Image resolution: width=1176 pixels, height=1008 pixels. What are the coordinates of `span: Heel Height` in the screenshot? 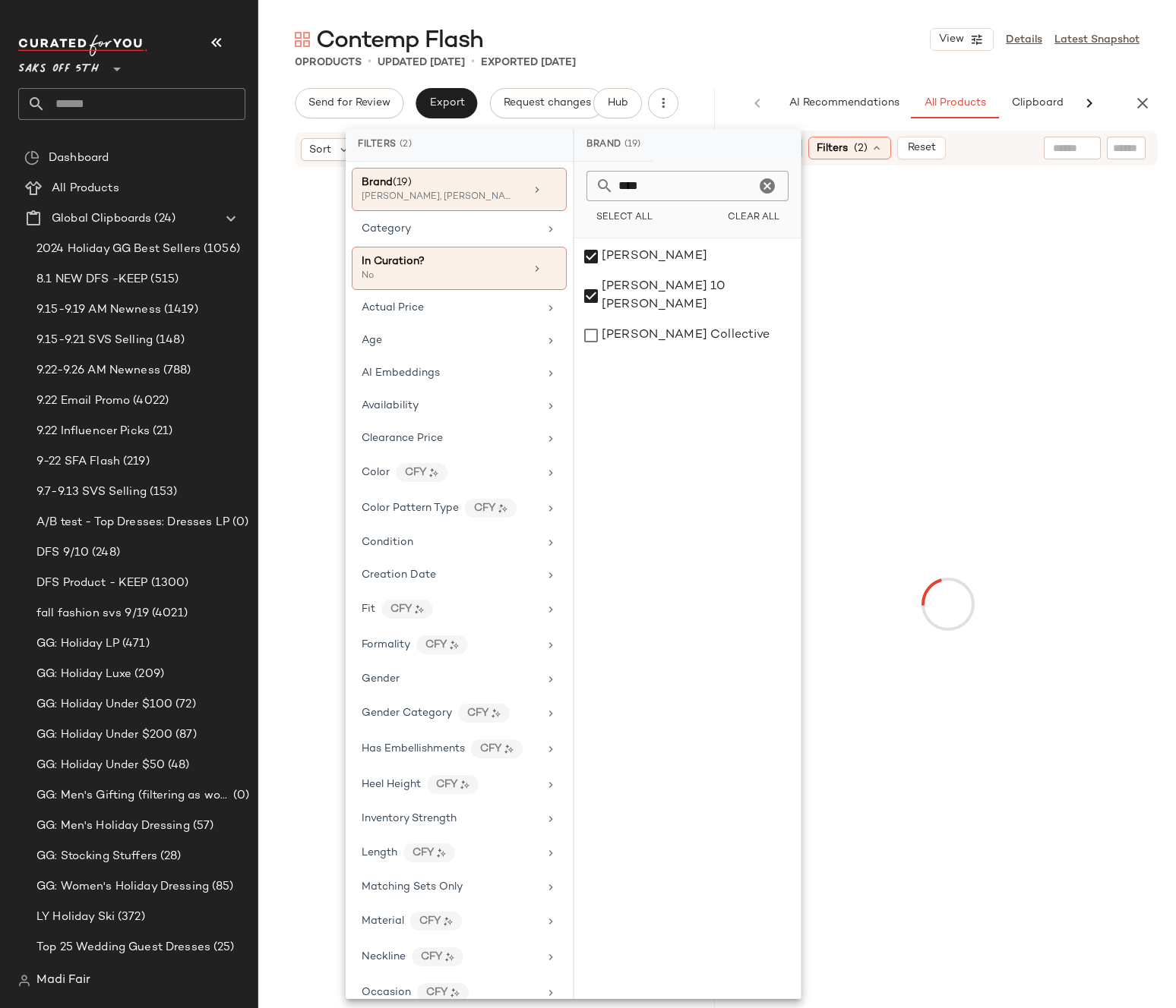 It's located at (391, 784).